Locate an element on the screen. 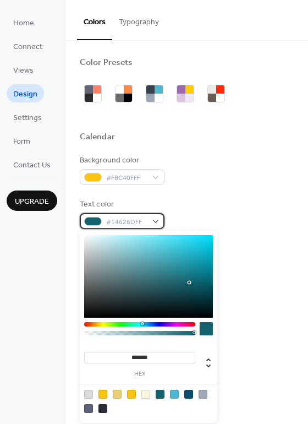  div: rgb(251, 196, 15) is located at coordinates (103, 394).